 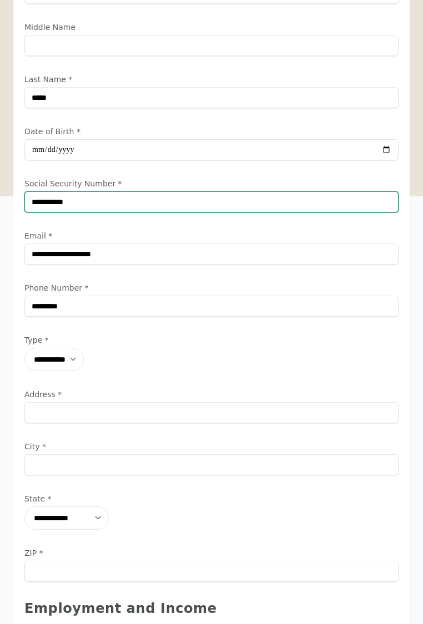 What do you see at coordinates (211, 446) in the screenshot?
I see `label: City *` at bounding box center [211, 446].